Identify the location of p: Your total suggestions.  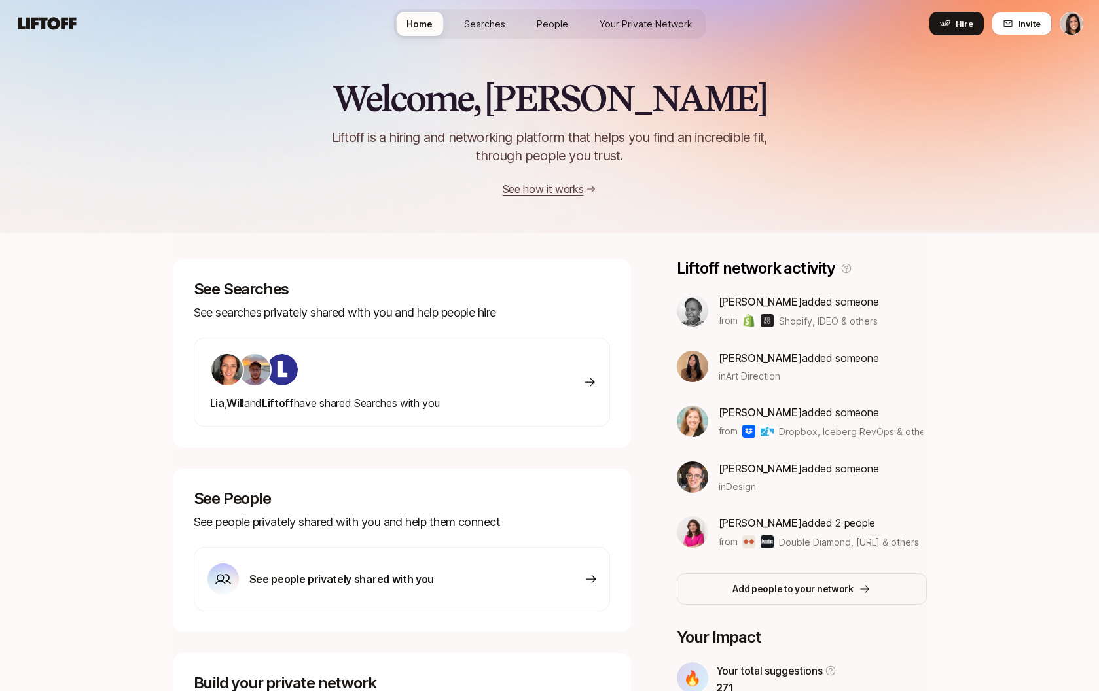
(769, 671).